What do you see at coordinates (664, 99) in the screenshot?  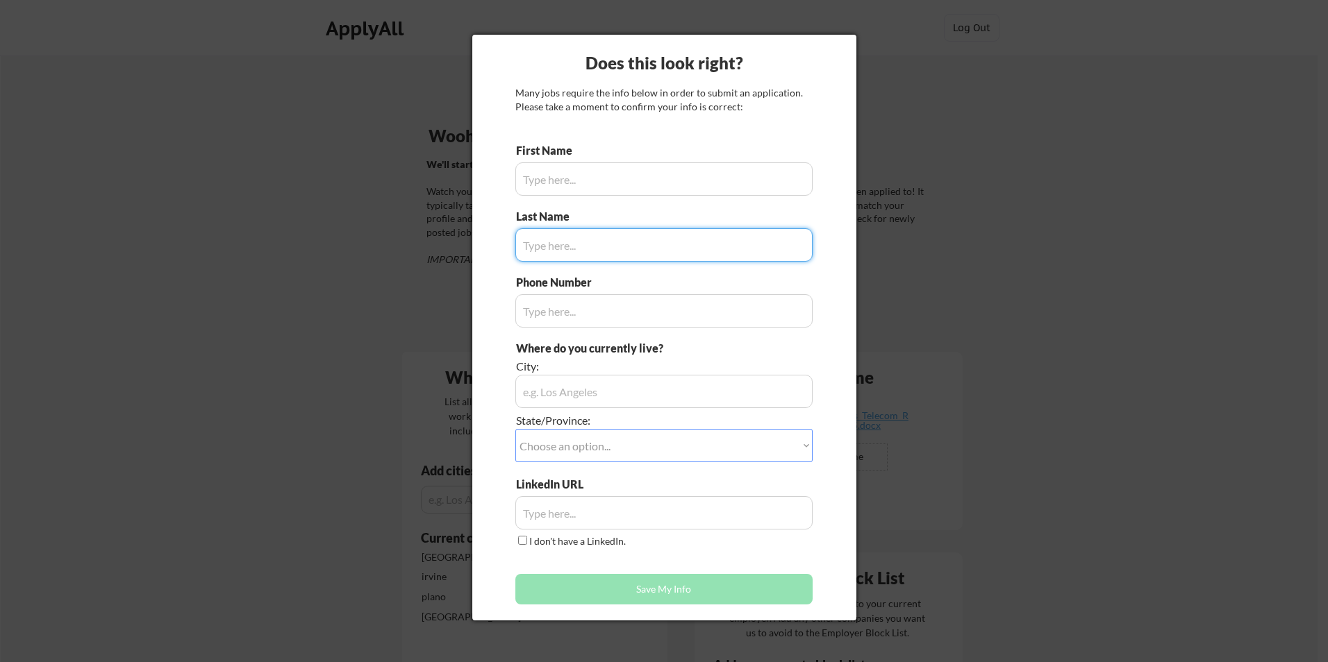 I see `div: Many jobs require the info below in order to submit an application. Please take a moment to confi...` at bounding box center [664, 99].